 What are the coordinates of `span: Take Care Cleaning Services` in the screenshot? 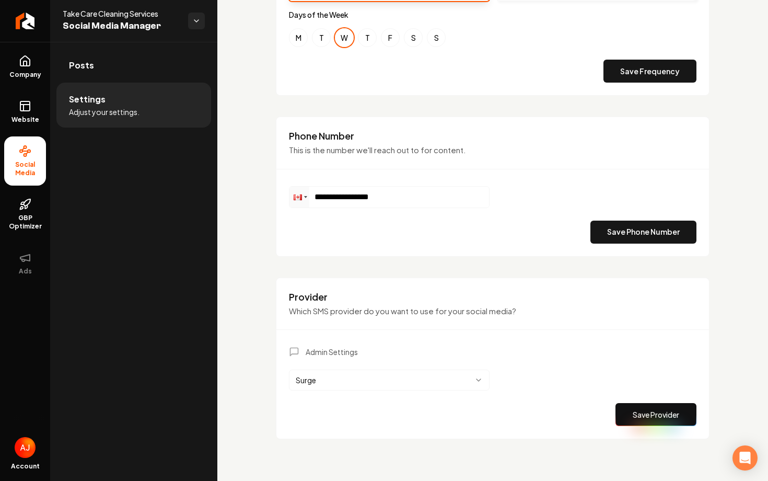 It's located at (121, 14).